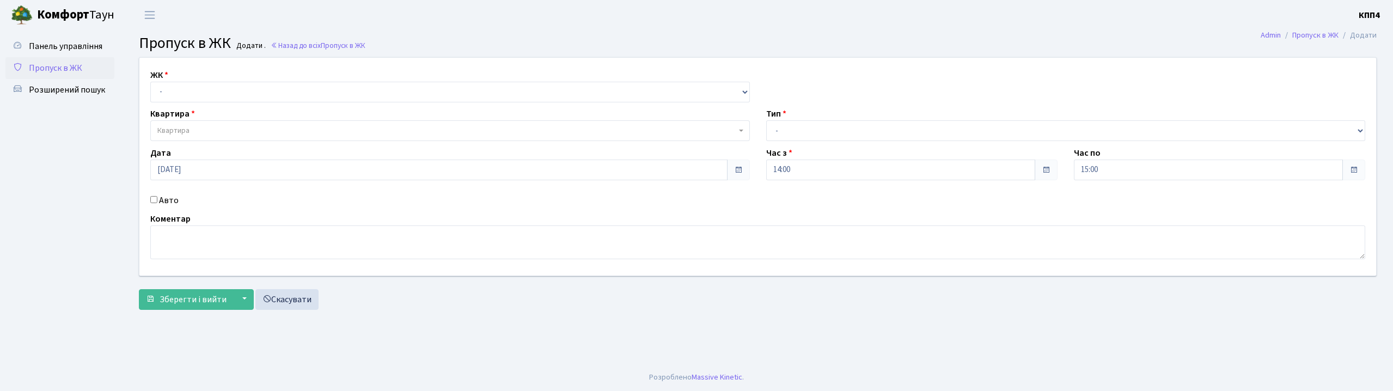  I want to click on li: Додати, so click(1358, 35).